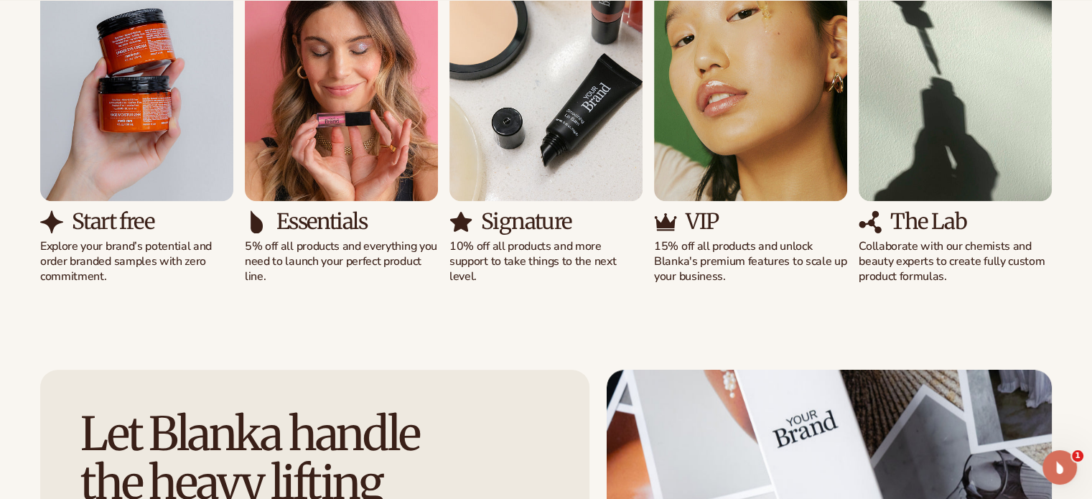 The height and width of the screenshot is (499, 1092). What do you see at coordinates (136, 261) in the screenshot?
I see `p: Explore your brand’s potential and order branded samples with zero commitment.` at bounding box center [136, 261].